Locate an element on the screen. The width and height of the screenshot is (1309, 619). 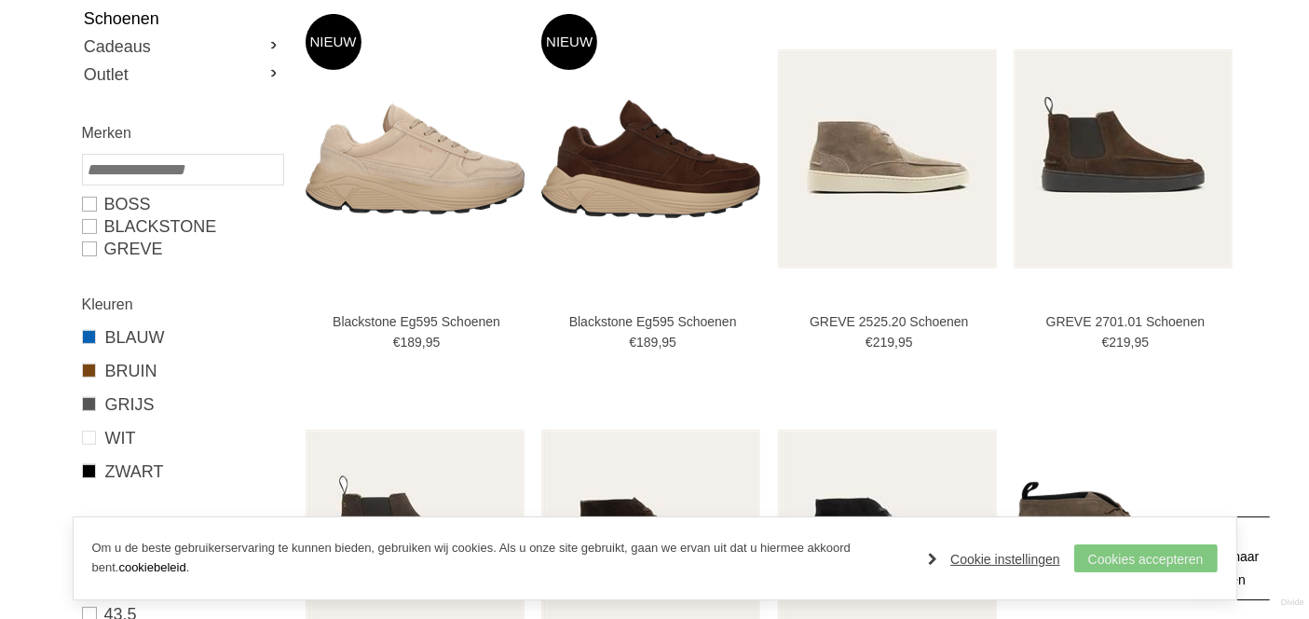
h2: Kleuren is located at coordinates (182, 304).